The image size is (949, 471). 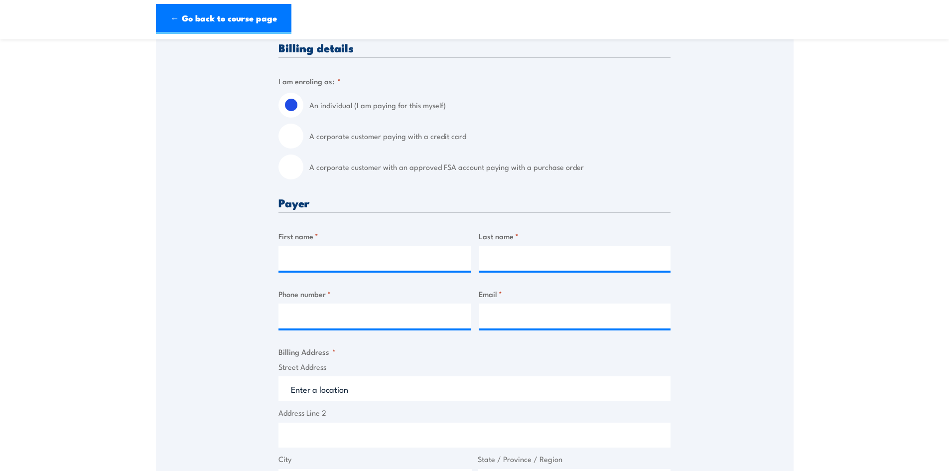 What do you see at coordinates (574, 459) in the screenshot?
I see `label: State / Province / Region` at bounding box center [574, 459].